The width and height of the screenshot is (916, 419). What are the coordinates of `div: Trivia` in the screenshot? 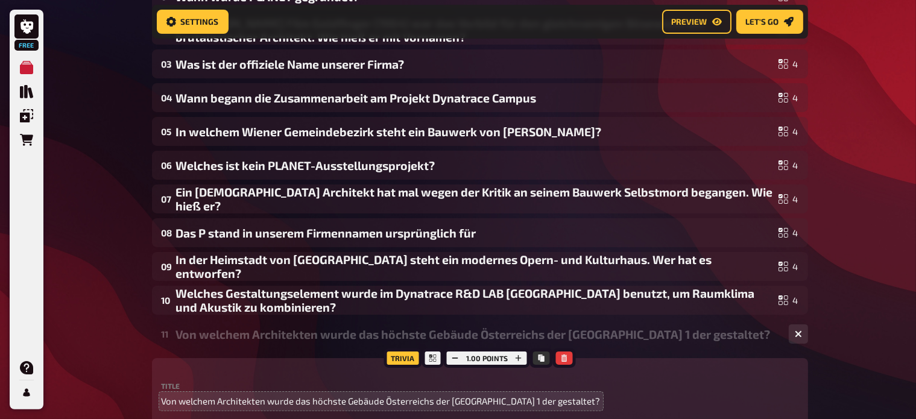 It's located at (402, 358).